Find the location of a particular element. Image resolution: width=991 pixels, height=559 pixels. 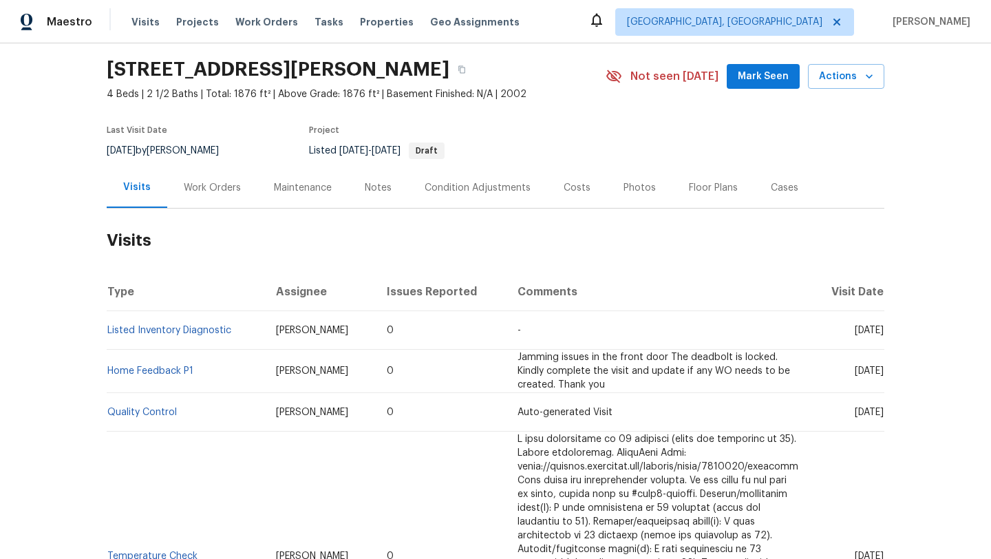

a: Quality Control is located at coordinates (142, 412).